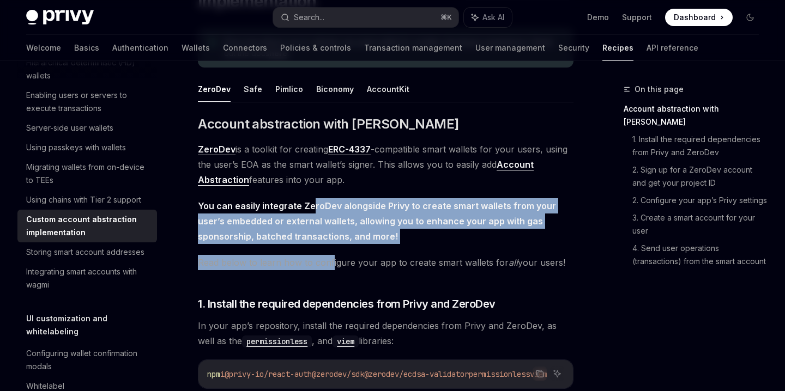  What do you see at coordinates (196, 48) in the screenshot?
I see `a: Wallets` at bounding box center [196, 48].